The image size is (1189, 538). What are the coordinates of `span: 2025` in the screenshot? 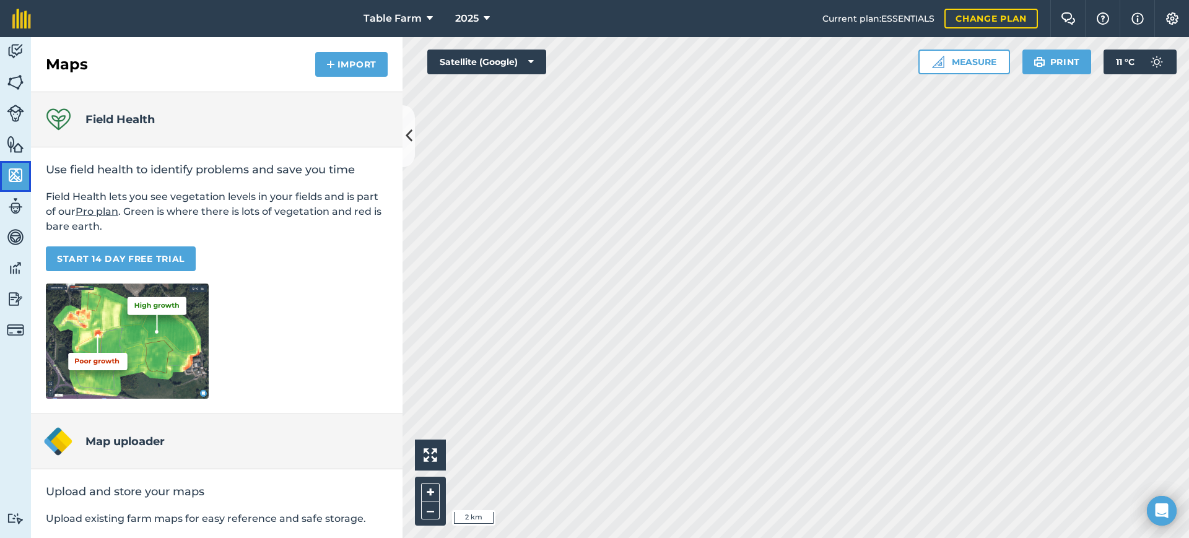 It's located at (467, 19).